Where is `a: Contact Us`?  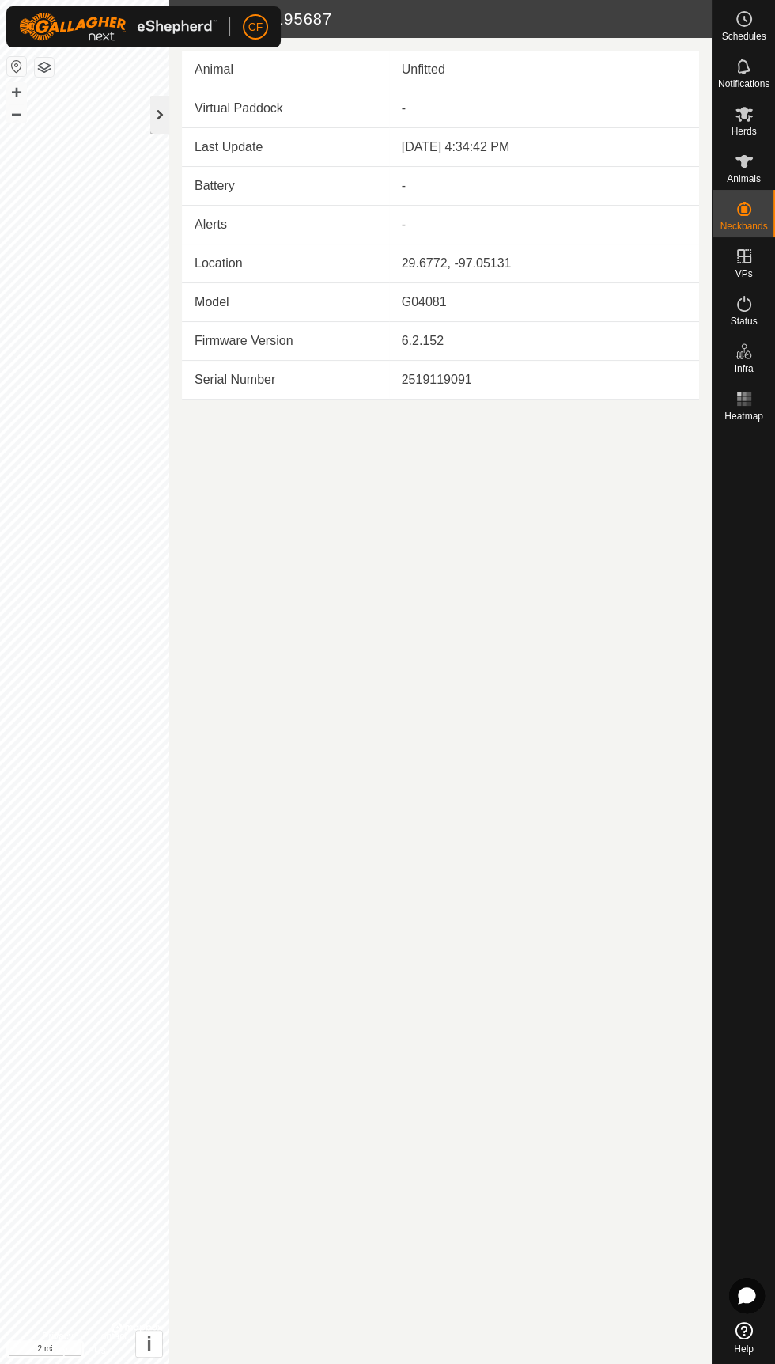 a: Contact Us is located at coordinates (110, 1343).